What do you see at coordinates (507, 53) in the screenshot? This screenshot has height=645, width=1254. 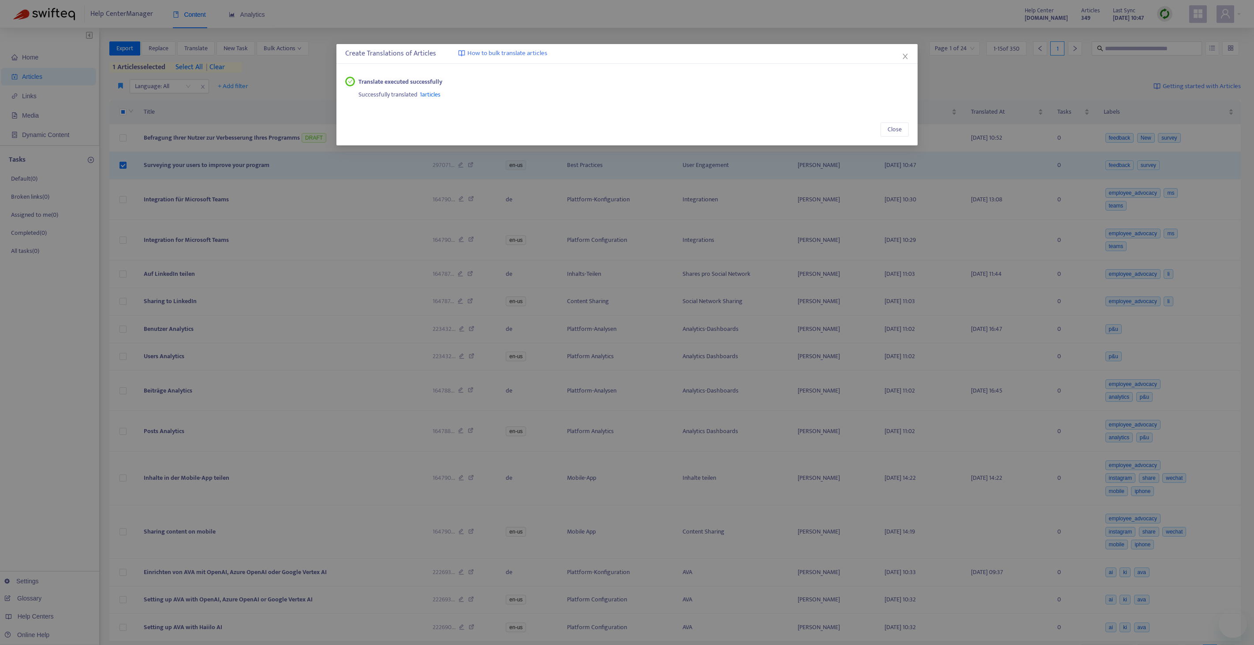 I see `span: How to bulk translate articles` at bounding box center [507, 53].